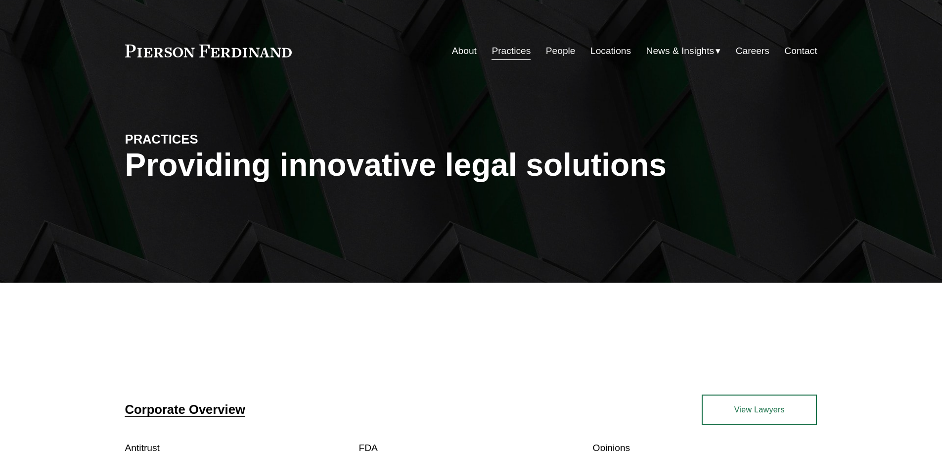  What do you see at coordinates (511, 51) in the screenshot?
I see `a: Practices` at bounding box center [511, 51].